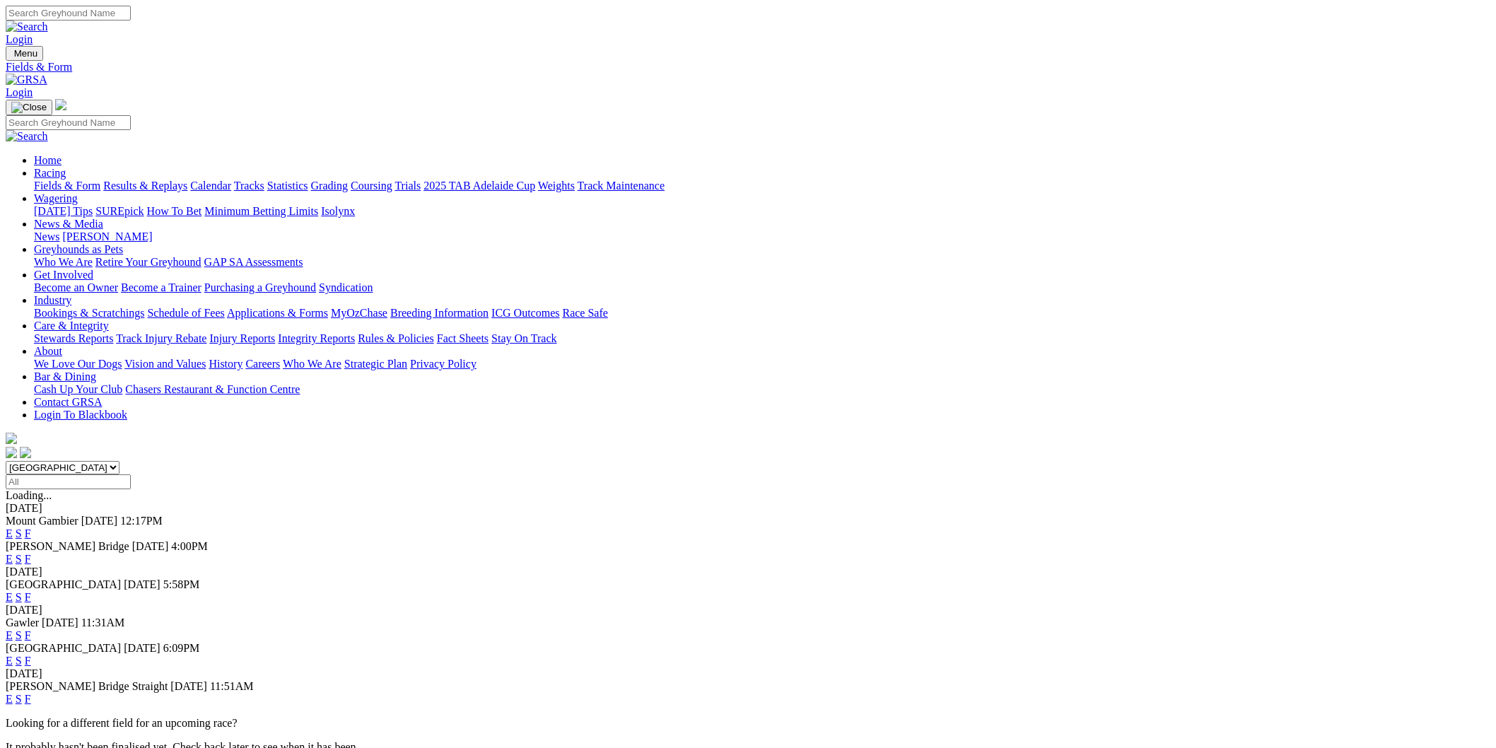  I want to click on div: Greyhounds as Pets, so click(762, 262).